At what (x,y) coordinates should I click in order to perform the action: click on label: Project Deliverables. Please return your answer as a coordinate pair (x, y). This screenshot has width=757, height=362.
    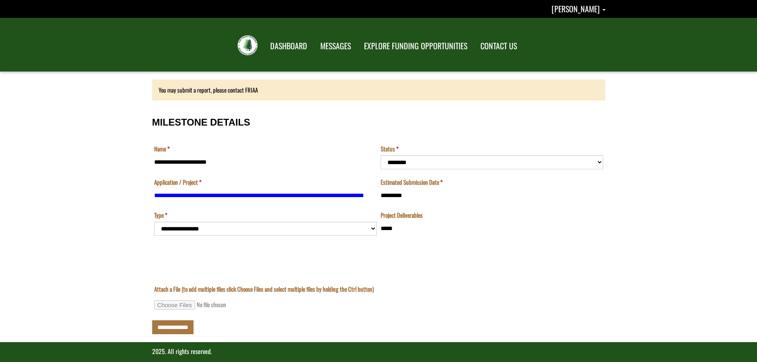
    Looking at the image, I should click on (402, 215).